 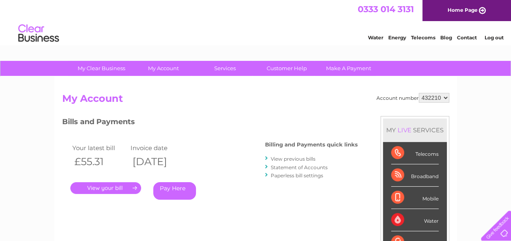 What do you see at coordinates (414, 198) in the screenshot?
I see `div: Mobile` at bounding box center [414, 198].